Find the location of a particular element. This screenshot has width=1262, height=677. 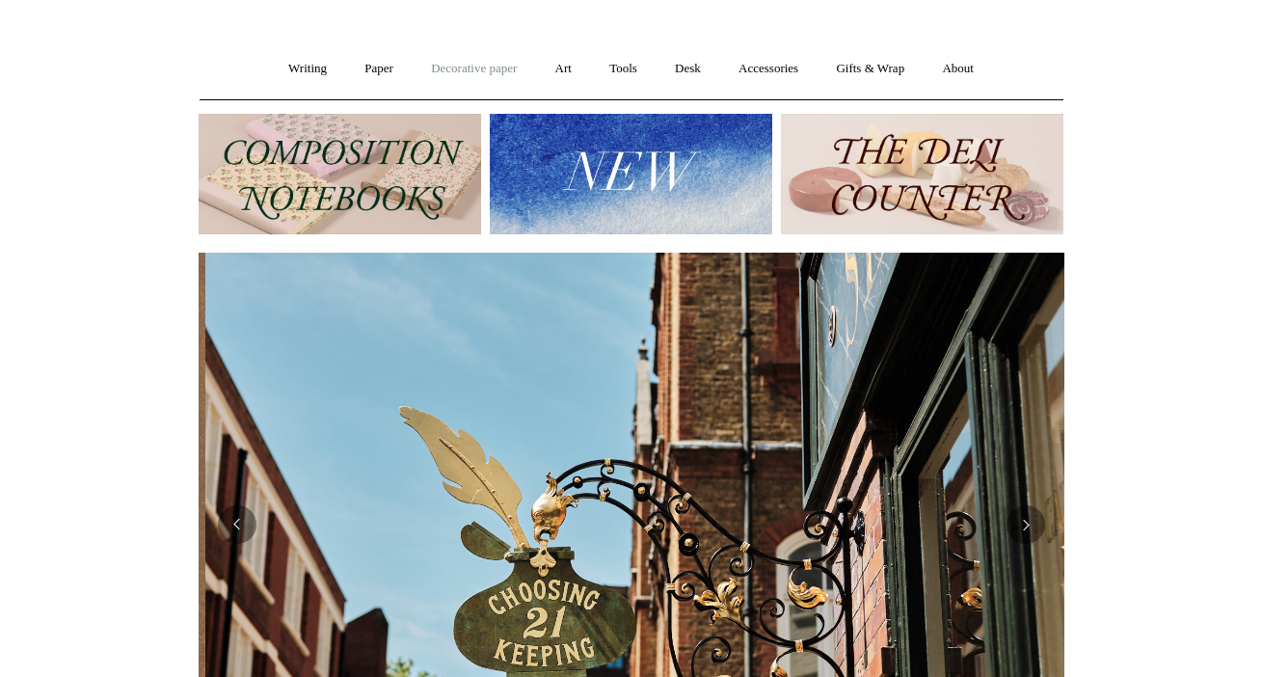

a: Desk is located at coordinates (687, 68).